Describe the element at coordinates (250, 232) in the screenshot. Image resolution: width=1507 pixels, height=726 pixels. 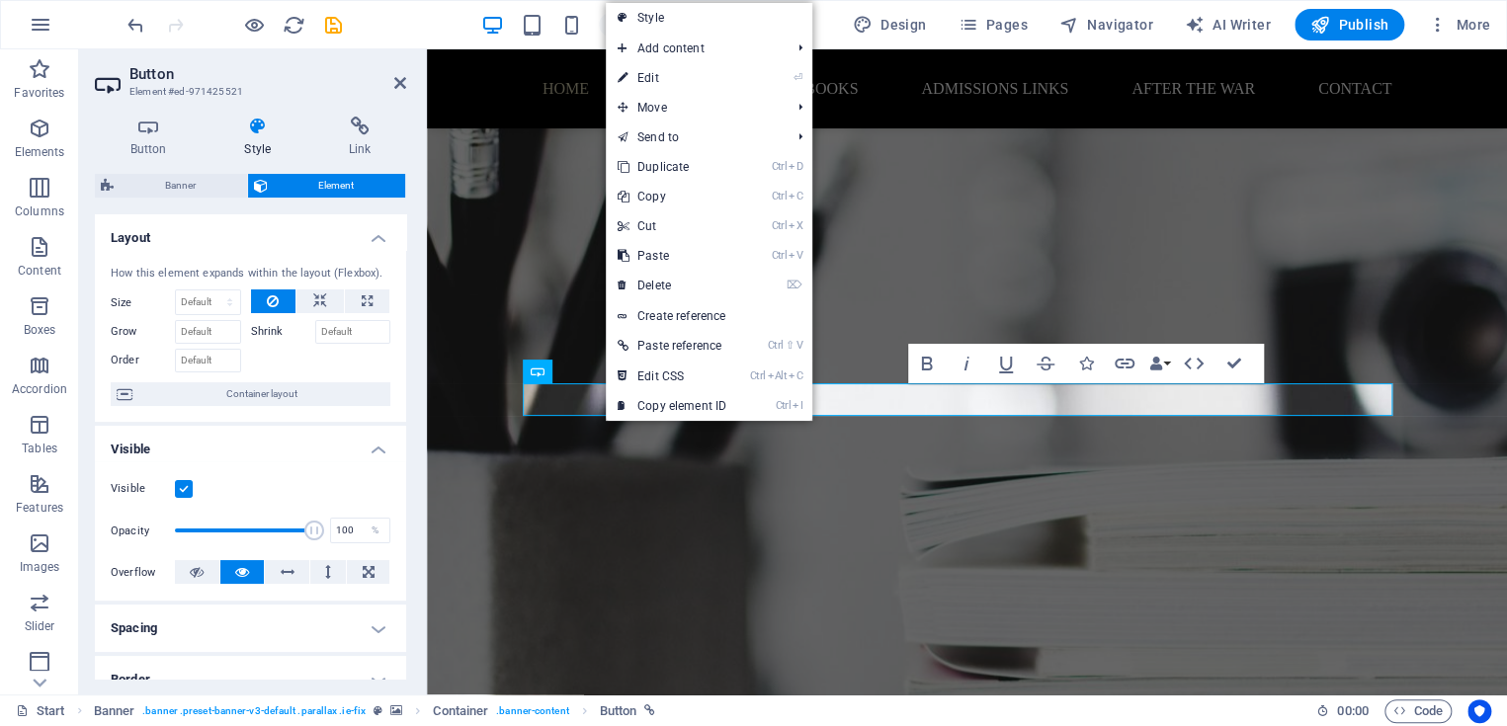
I see `h4: Layout` at that location.